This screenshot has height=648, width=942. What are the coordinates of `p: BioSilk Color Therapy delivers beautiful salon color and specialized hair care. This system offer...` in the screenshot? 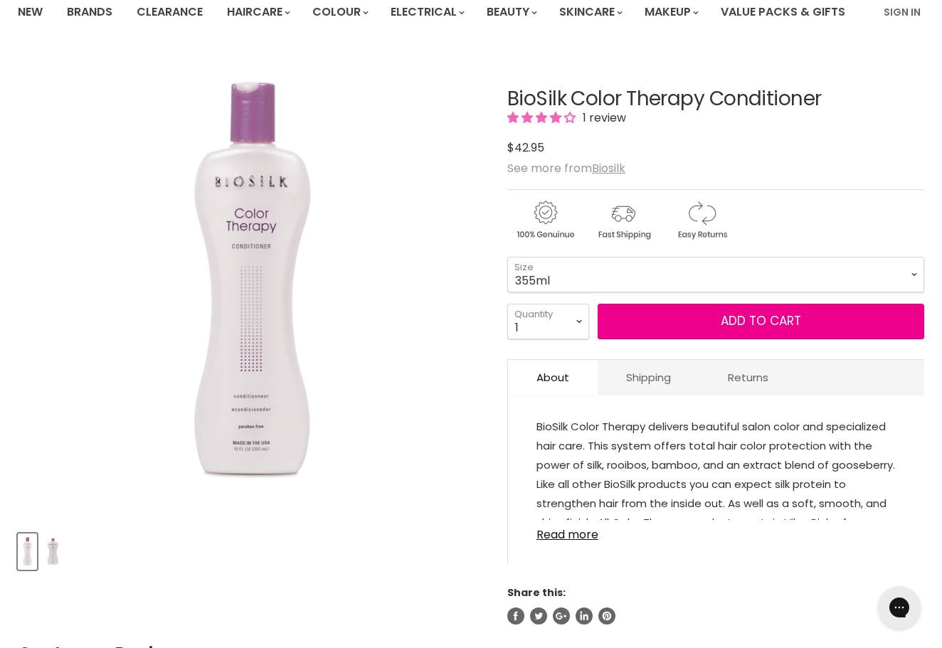 It's located at (716, 485).